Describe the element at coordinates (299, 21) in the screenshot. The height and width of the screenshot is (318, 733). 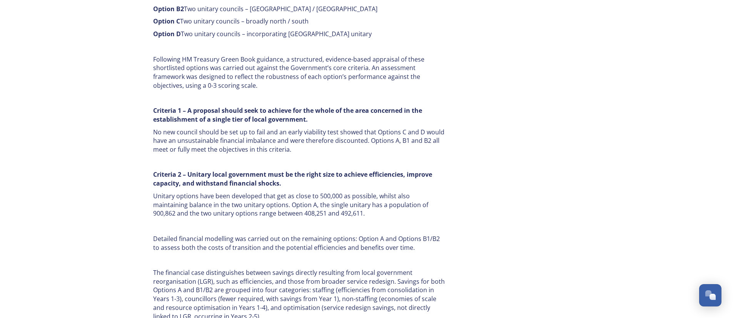
I see `p: Two unitary councils – broadly north / south` at that location.